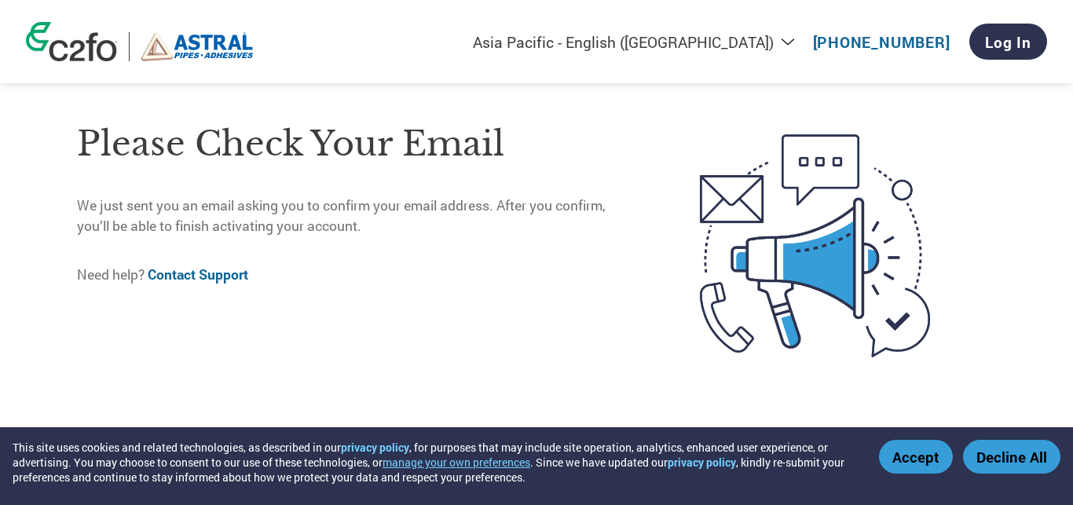 Image resolution: width=1073 pixels, height=505 pixels. Describe the element at coordinates (71, 42) in the screenshot. I see `img: c2fo logo` at that location.